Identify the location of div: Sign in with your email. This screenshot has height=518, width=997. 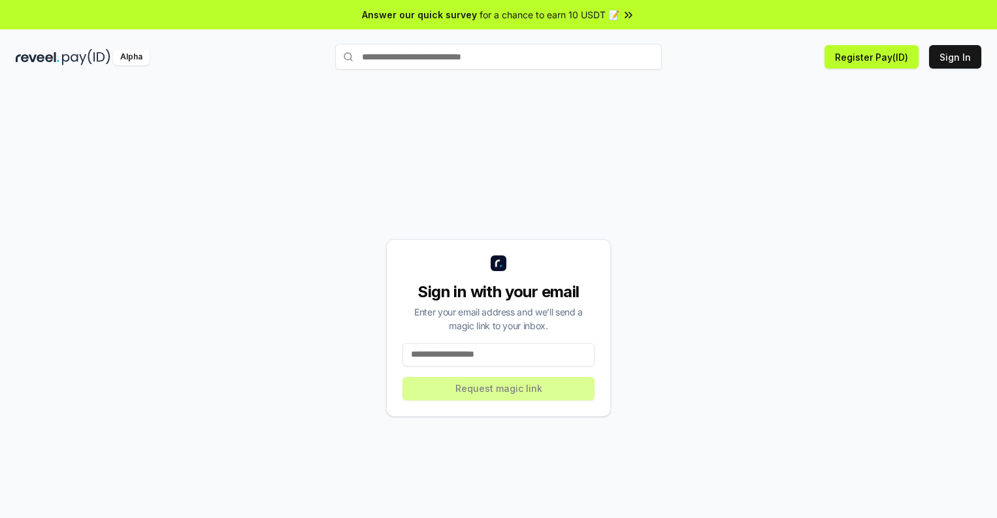
(498, 292).